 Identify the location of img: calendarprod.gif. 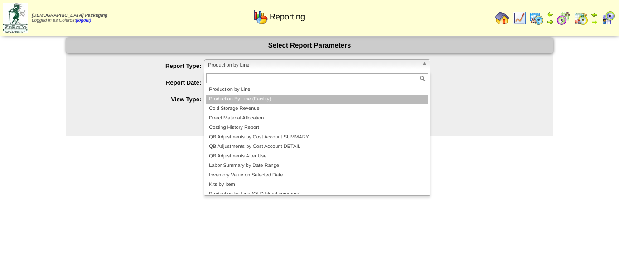
(536, 18).